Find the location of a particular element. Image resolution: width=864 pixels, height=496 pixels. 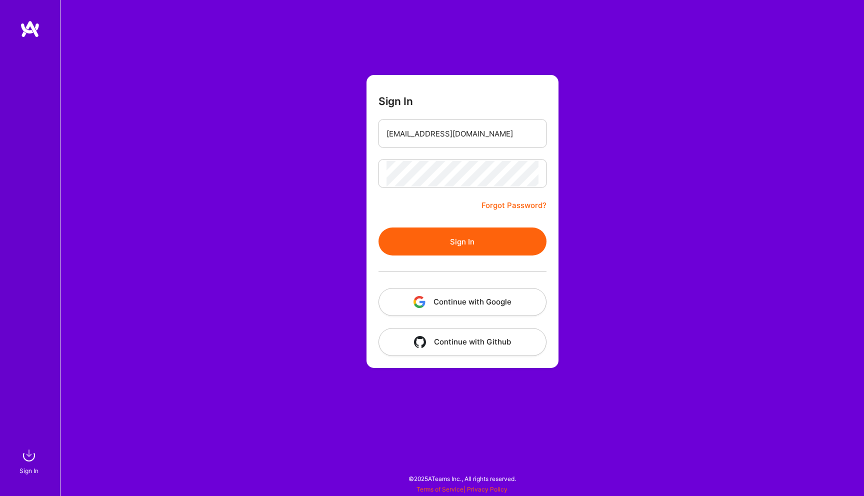

button: Continue with Google is located at coordinates (462, 302).